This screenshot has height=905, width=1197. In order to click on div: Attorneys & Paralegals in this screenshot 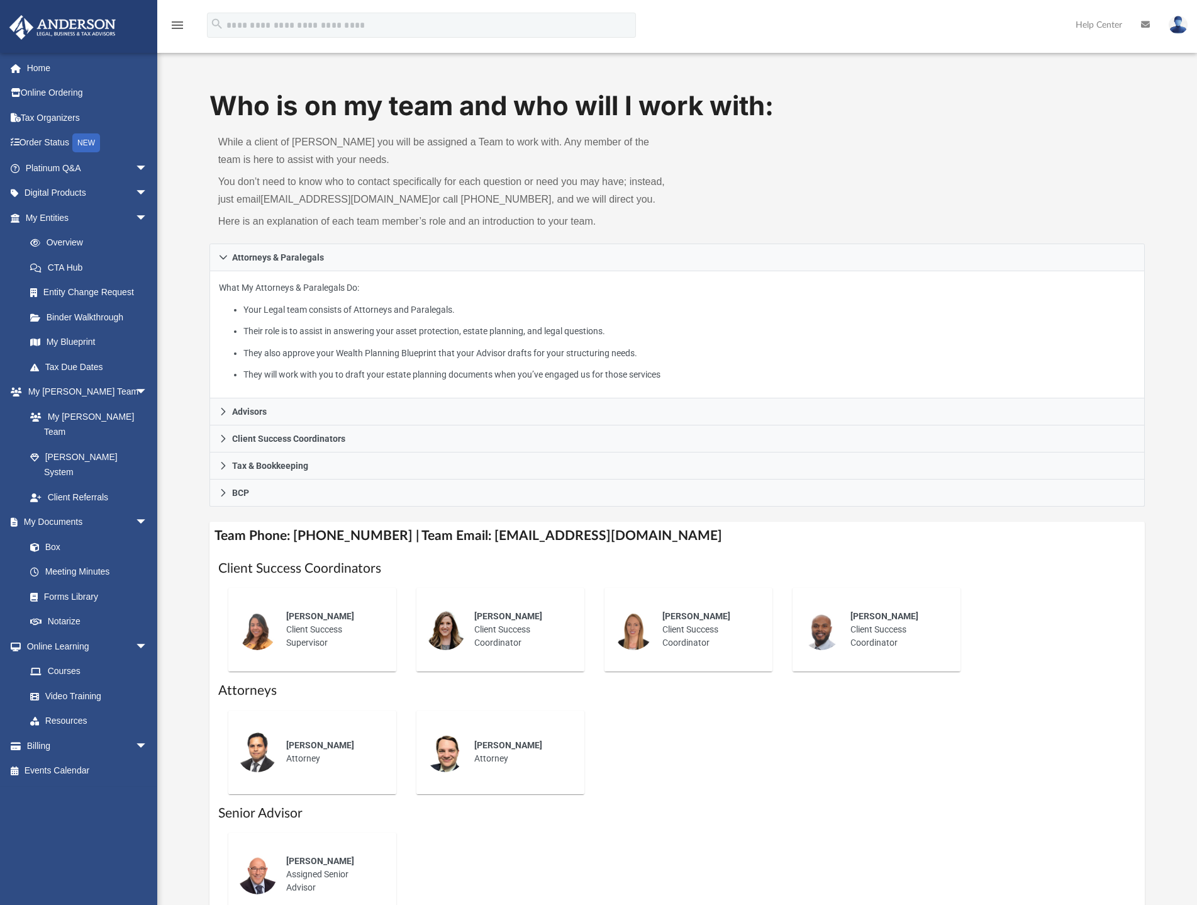, I will do `click(677, 335)`.